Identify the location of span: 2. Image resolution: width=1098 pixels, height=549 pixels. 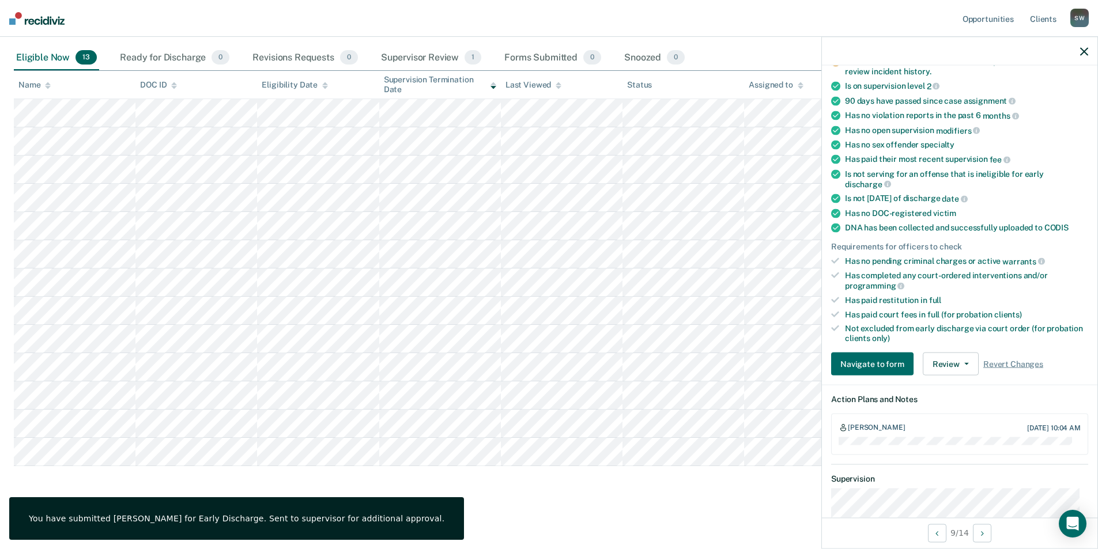
(933, 86).